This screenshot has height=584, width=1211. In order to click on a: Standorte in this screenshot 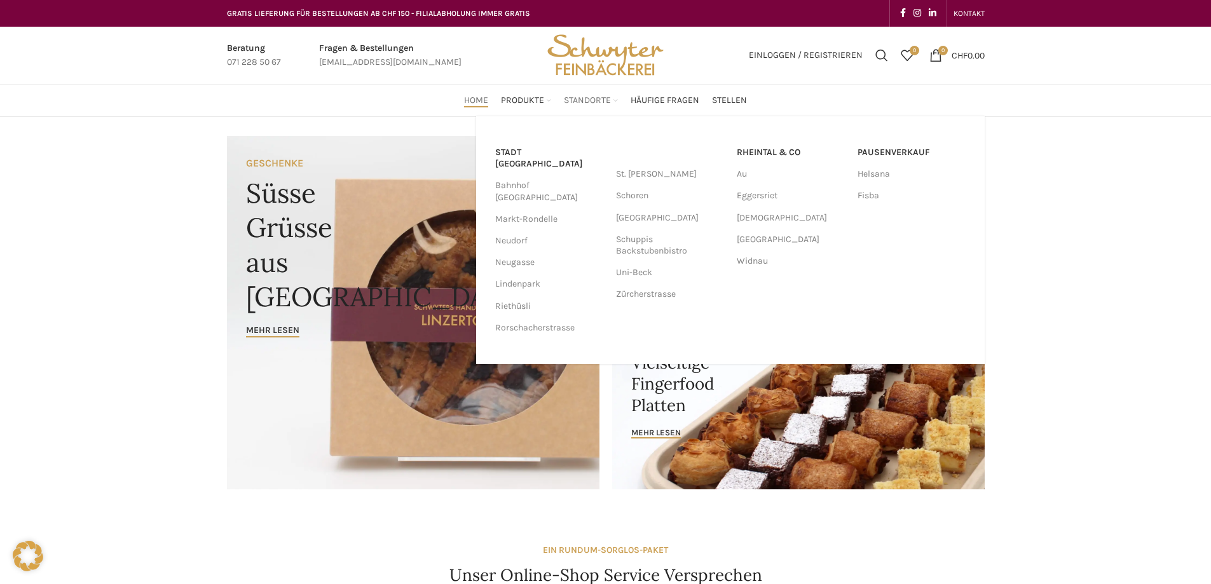, I will do `click(591, 100)`.